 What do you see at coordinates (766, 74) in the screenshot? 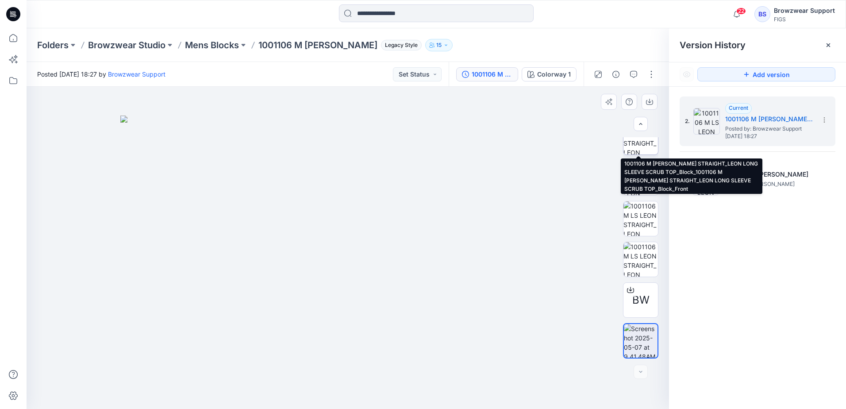
I see `button: Add version` at bounding box center [766, 74].